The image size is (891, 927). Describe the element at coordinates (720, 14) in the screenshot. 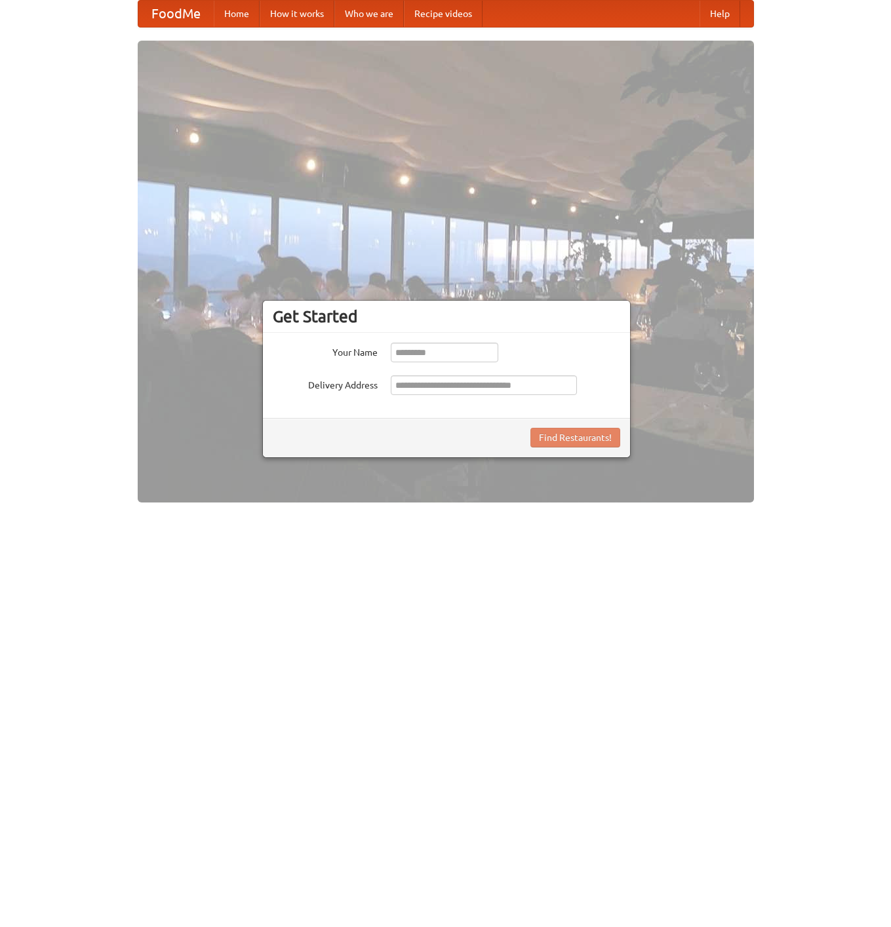

I see `a: Help` at that location.